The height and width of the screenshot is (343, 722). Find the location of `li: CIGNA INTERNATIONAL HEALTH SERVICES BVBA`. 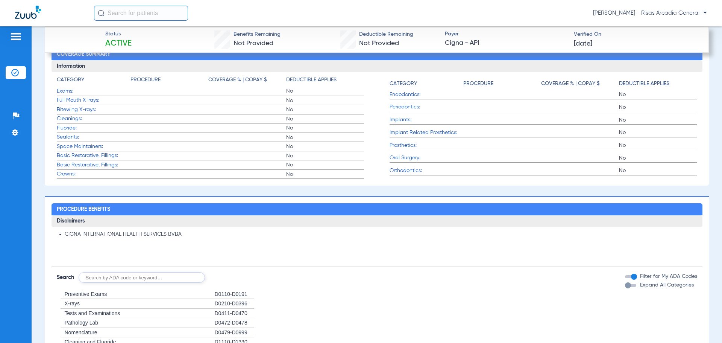

li: CIGNA INTERNATIONAL HEALTH SERVICES BVBA is located at coordinates (381, 234).